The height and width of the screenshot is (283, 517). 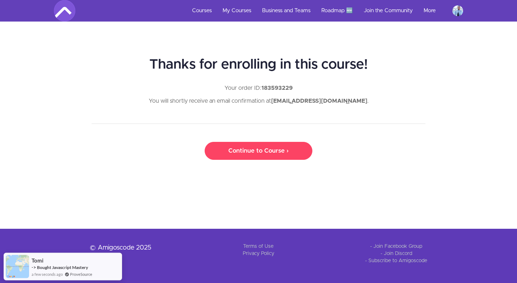 I want to click on strong: 183593229, so click(x=277, y=88).